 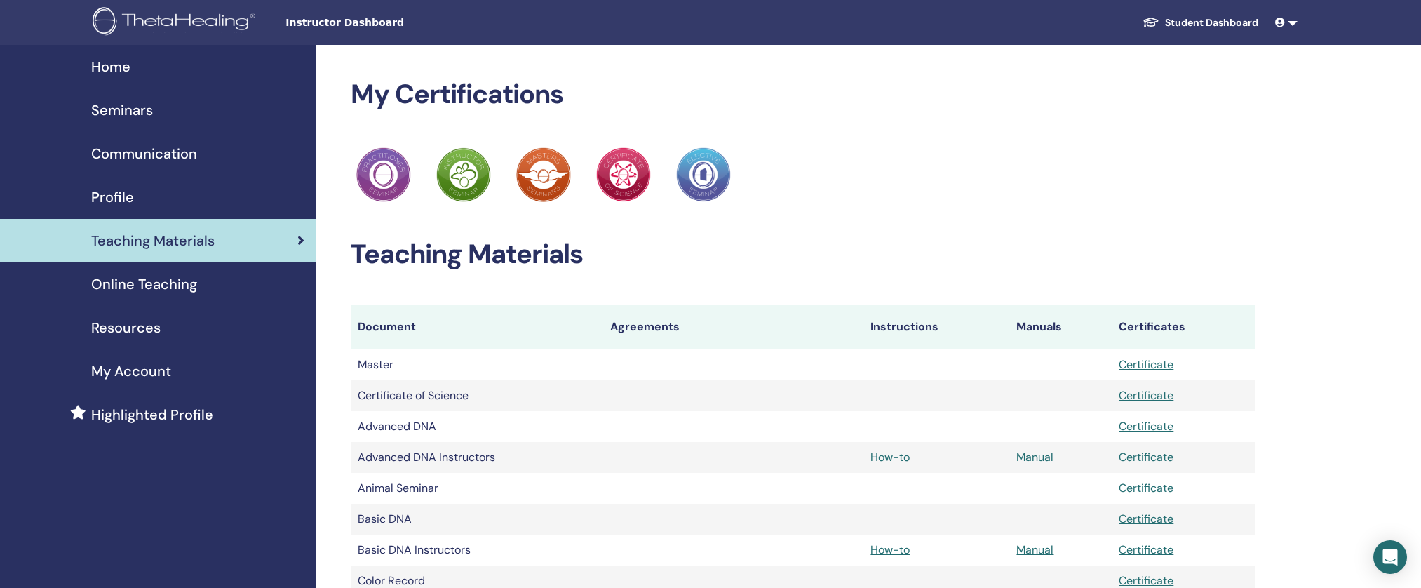 I want to click on span: Resources, so click(x=126, y=328).